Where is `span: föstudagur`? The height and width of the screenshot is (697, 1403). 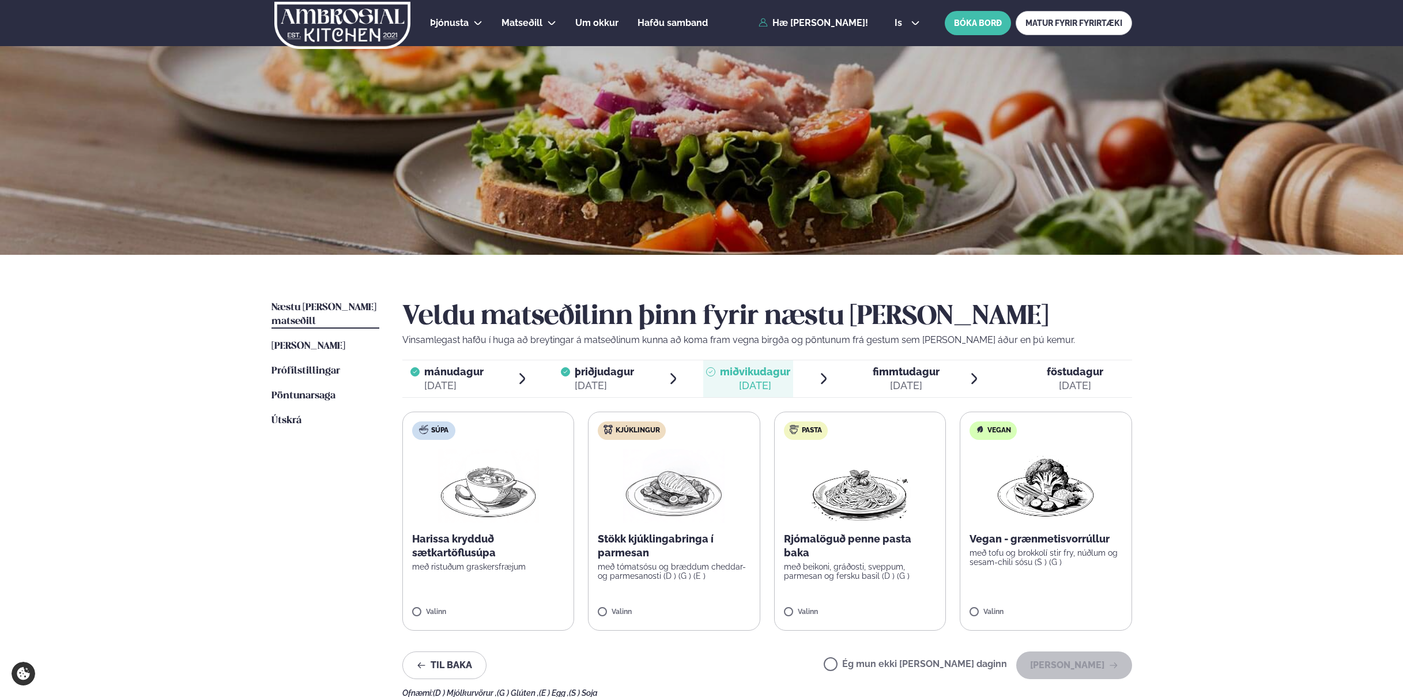
span: föstudagur is located at coordinates (1075, 371).